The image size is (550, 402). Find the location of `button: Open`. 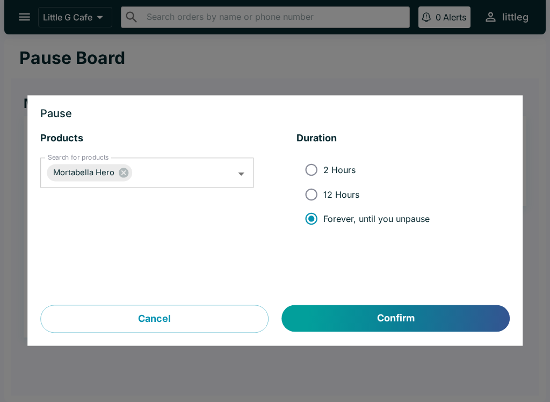

button: Open is located at coordinates (241, 173).